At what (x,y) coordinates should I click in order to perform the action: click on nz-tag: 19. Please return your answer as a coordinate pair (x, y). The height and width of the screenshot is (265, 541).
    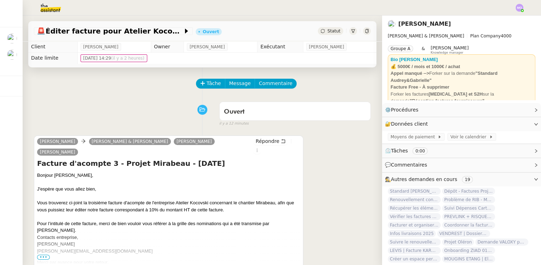
    Looking at the image, I should click on (467, 180).